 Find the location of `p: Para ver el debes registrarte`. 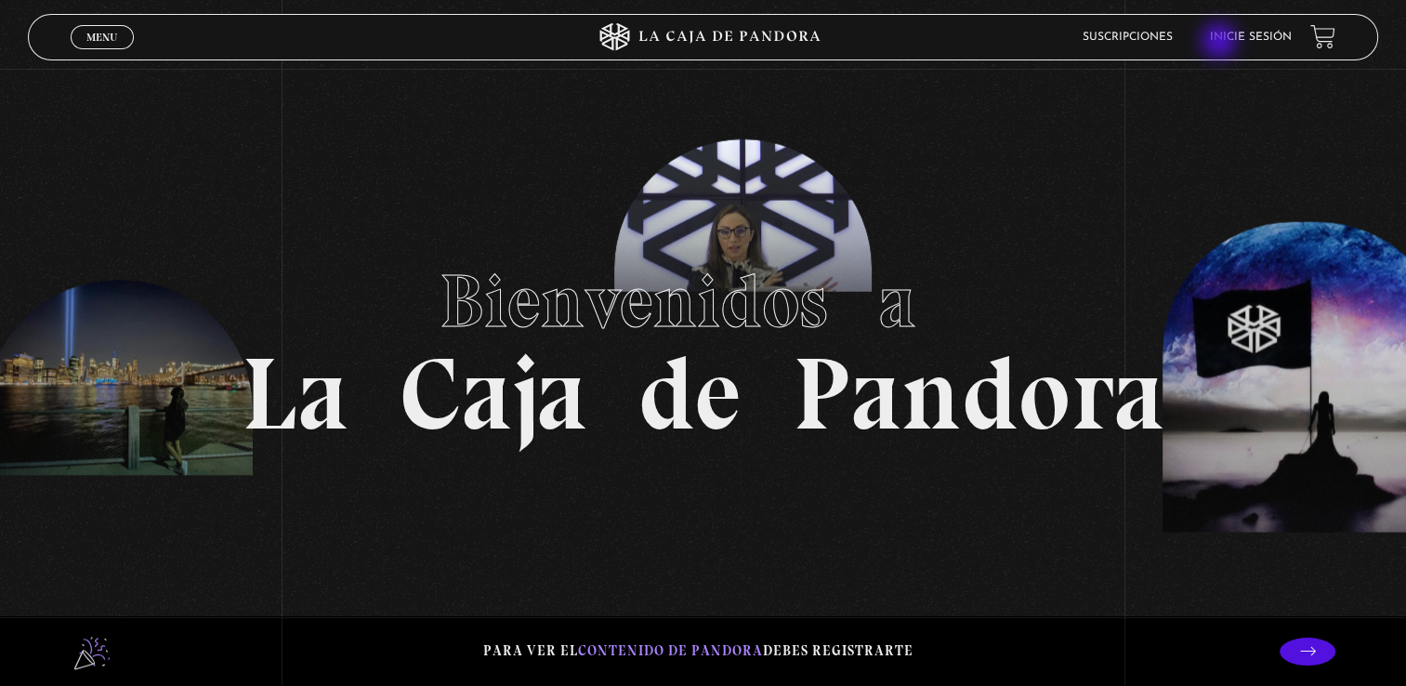

p: Para ver el debes registrarte is located at coordinates (698, 650).